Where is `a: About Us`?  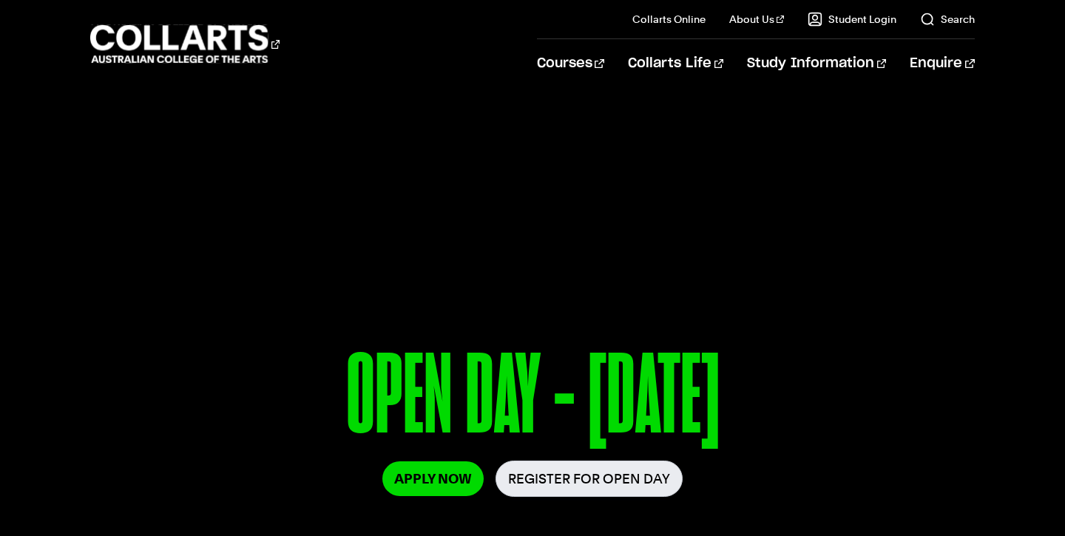
a: About Us is located at coordinates (757, 19).